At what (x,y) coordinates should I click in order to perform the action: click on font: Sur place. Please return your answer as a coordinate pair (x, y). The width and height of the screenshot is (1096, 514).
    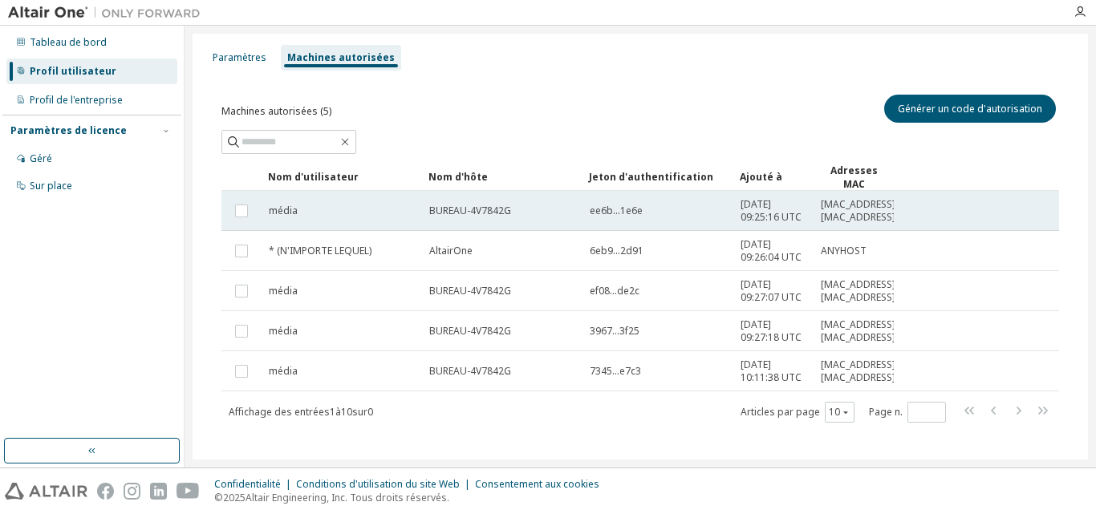
    Looking at the image, I should click on (51, 185).